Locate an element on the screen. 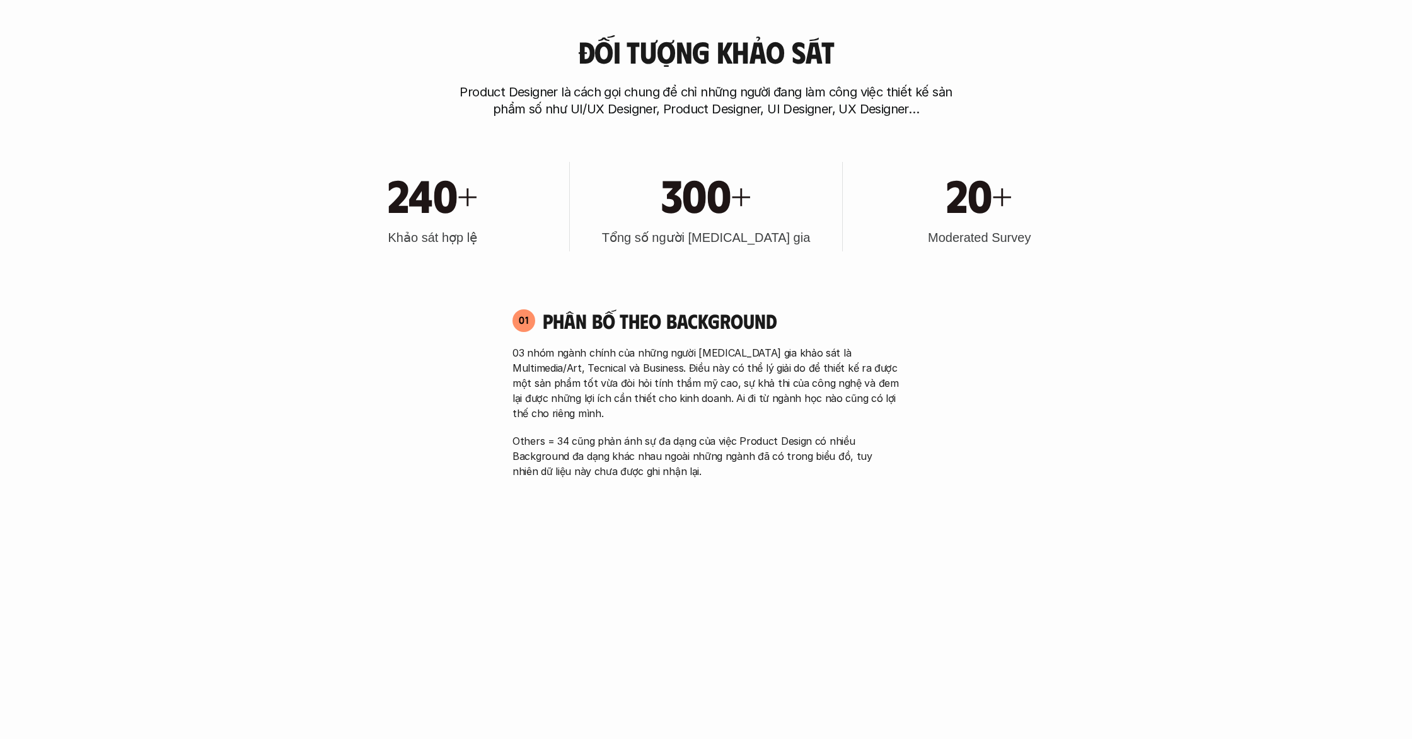 Image resolution: width=1412 pixels, height=739 pixels. h3: Moderated Survey is located at coordinates (979, 238).